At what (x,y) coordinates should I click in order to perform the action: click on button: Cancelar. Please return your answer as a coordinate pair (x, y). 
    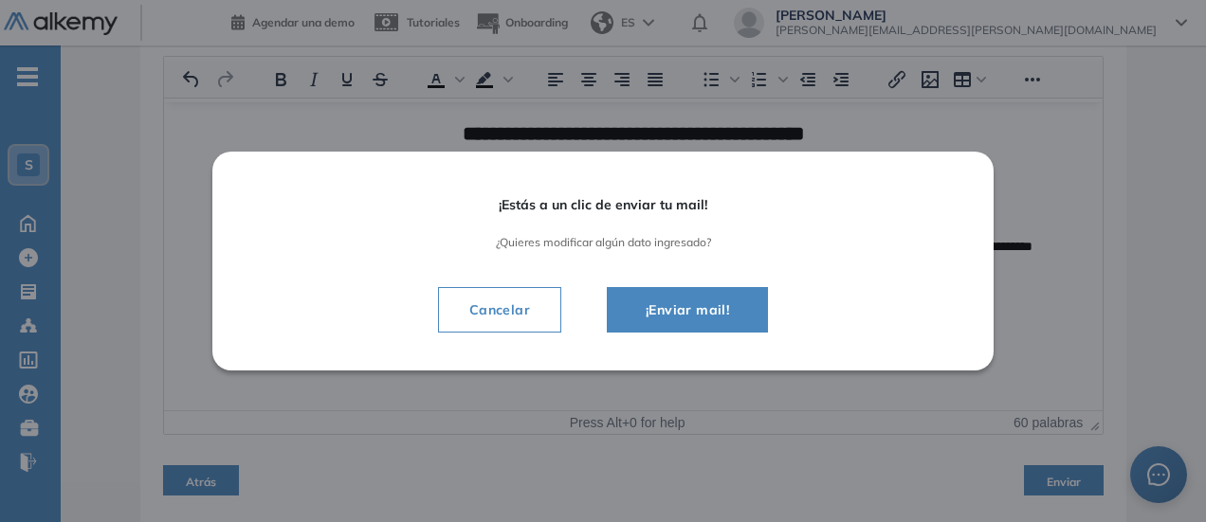
    Looking at the image, I should click on (499, 310).